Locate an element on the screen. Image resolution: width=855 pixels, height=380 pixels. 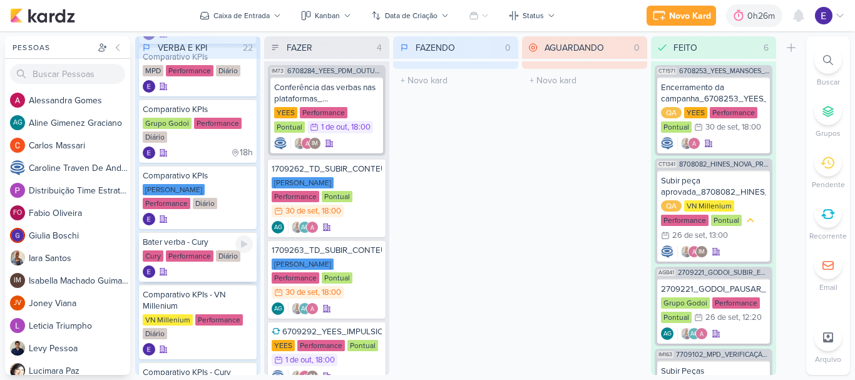
div: J o n e y V i a n a is located at coordinates (79, 303).